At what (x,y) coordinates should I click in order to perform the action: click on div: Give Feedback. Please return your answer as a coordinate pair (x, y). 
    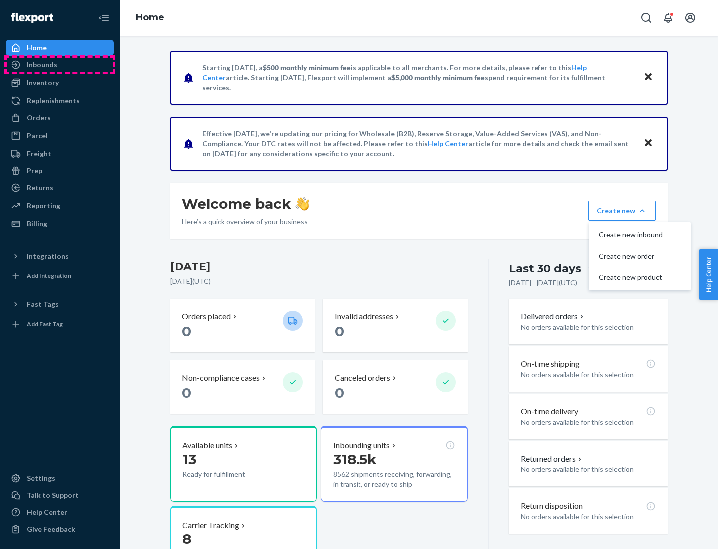
    Looking at the image, I should click on (51, 529).